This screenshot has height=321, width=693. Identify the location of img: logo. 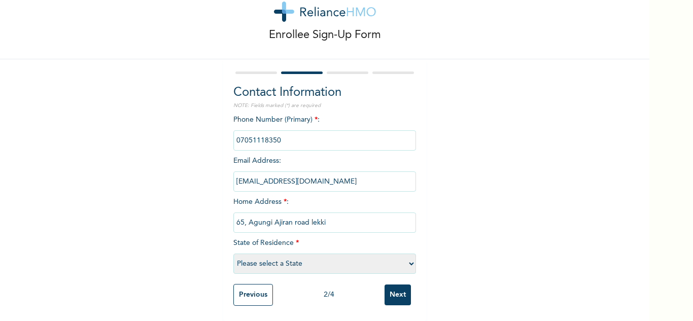
(325, 12).